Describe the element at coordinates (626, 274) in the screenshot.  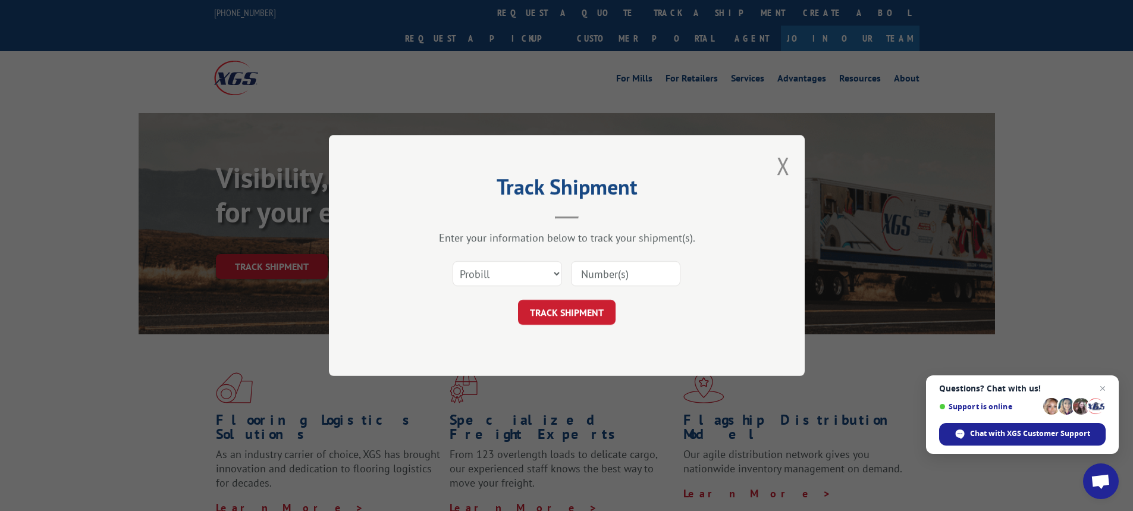
I see `input: Number(s)` at that location.